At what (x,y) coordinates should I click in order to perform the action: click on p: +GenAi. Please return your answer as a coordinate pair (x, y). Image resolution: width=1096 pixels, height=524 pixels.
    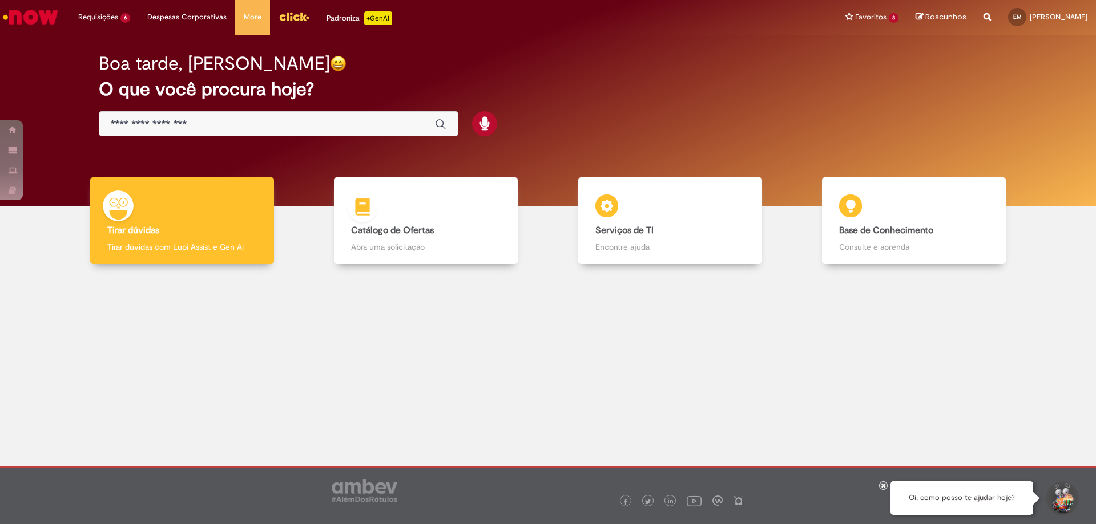
    Looking at the image, I should click on (378, 18).